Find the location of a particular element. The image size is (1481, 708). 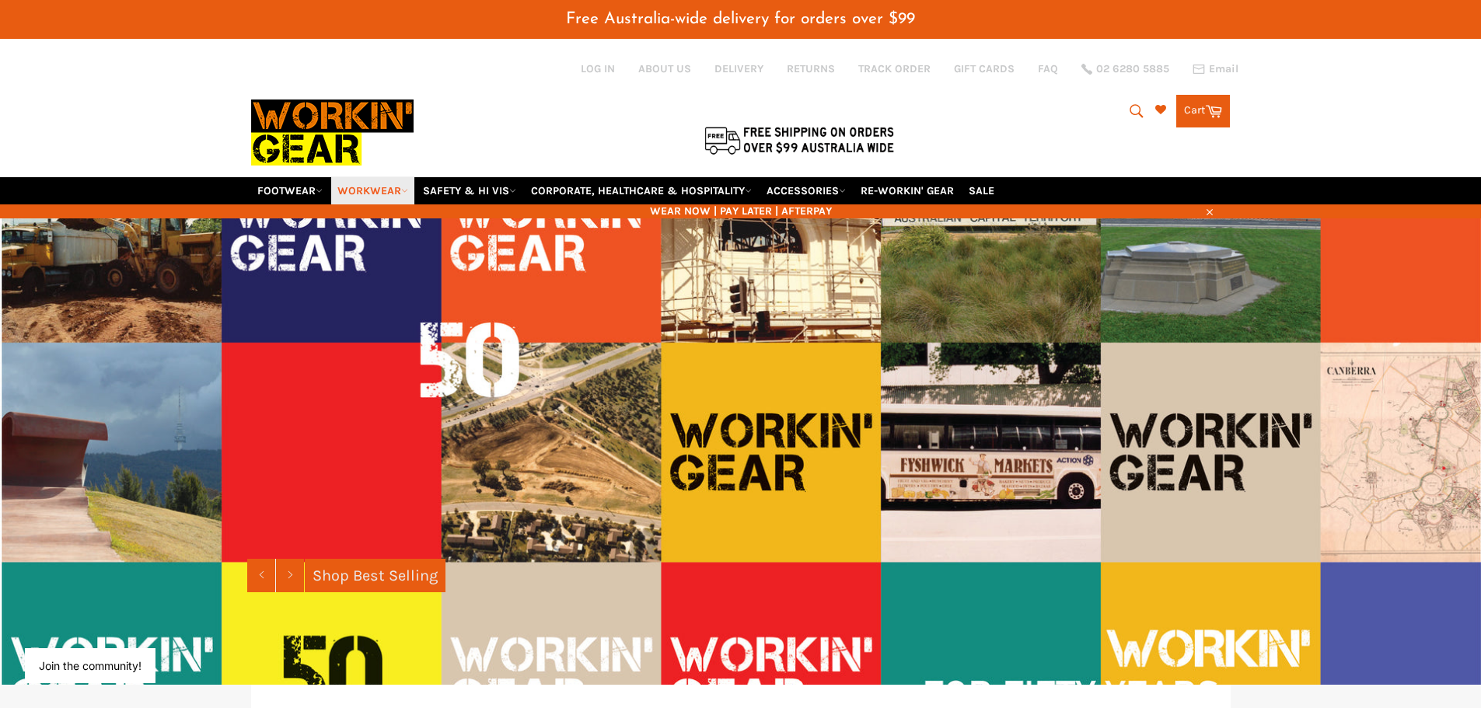

a: RETURNS is located at coordinates (811, 68).